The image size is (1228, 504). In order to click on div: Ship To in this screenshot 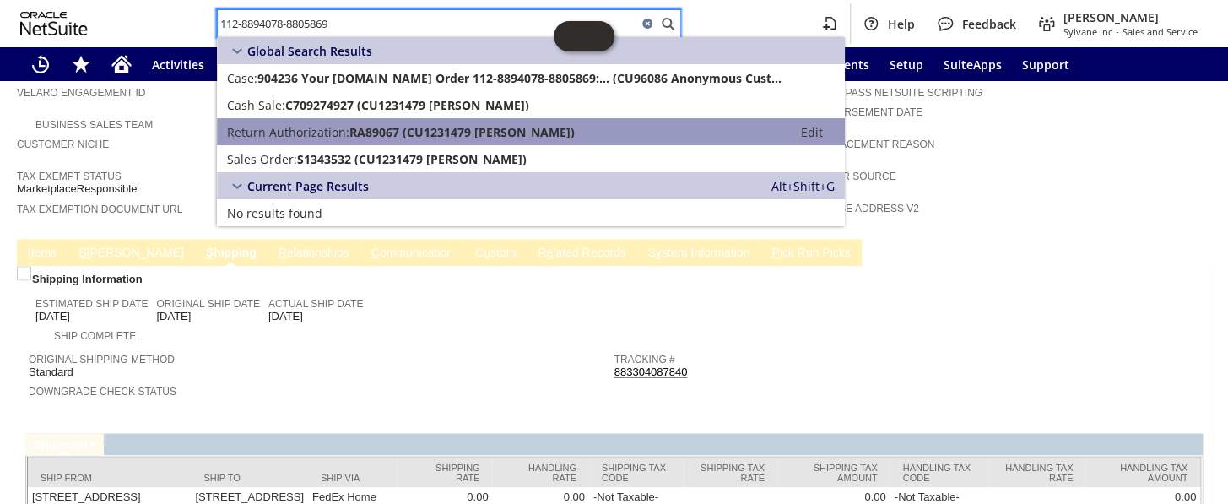, I will do `click(249, 477)`.